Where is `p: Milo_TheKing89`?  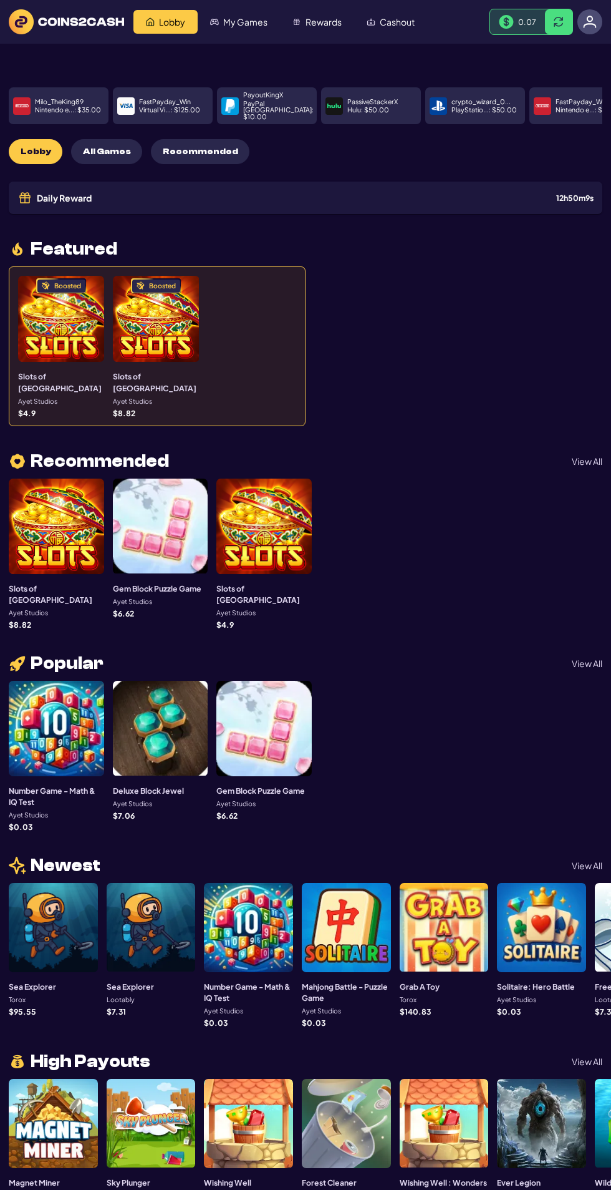
p: Milo_TheKing89 is located at coordinates (59, 102).